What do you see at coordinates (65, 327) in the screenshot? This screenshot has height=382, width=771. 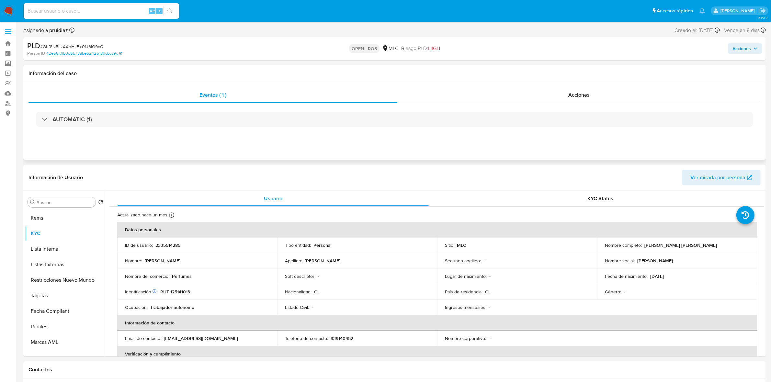 I see `button: Perfiles` at bounding box center [65, 327].